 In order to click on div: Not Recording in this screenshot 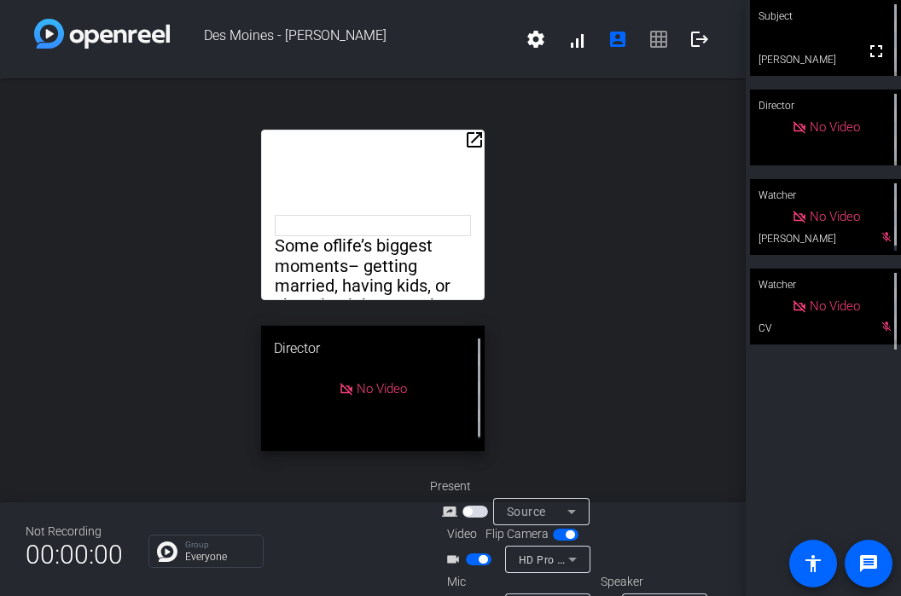, I will do `click(74, 532)`.